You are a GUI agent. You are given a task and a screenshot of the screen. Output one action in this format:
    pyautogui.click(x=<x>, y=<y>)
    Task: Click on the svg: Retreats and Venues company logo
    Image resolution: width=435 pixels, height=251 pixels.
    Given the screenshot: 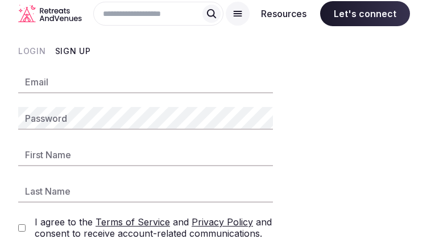 What is the action you would take?
    pyautogui.click(x=50, y=13)
    